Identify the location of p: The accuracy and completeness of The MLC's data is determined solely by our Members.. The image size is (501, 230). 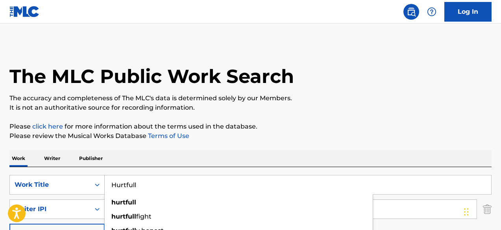
(250, 98).